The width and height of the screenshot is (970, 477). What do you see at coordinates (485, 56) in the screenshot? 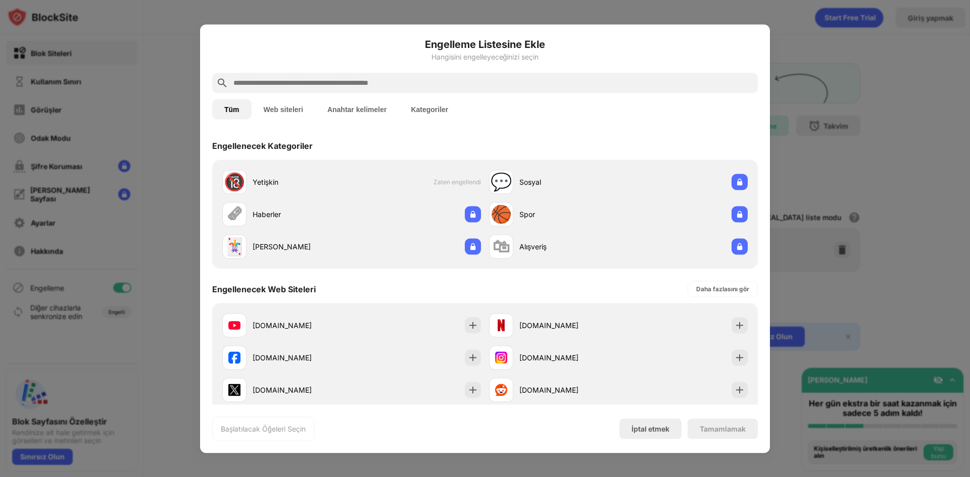
I see `font: Hangisini engelleyeceğinizi seçin` at bounding box center [485, 56].